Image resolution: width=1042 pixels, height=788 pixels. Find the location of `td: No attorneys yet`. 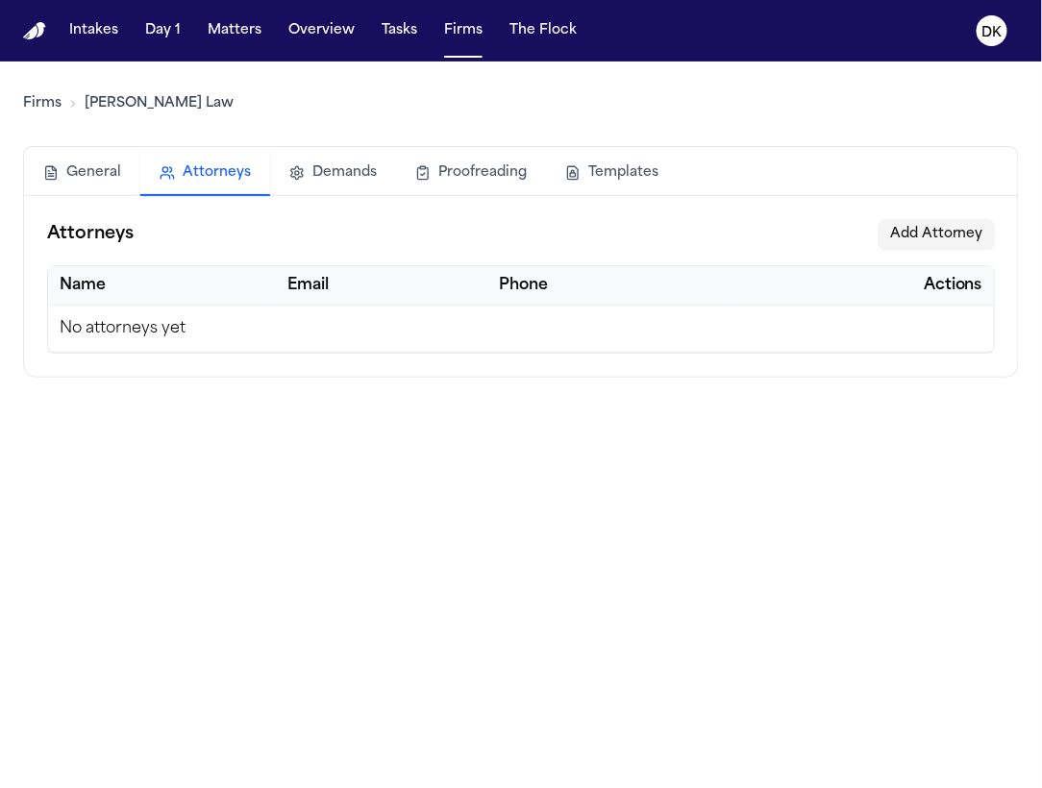

td: No attorneys yet is located at coordinates (521, 329).